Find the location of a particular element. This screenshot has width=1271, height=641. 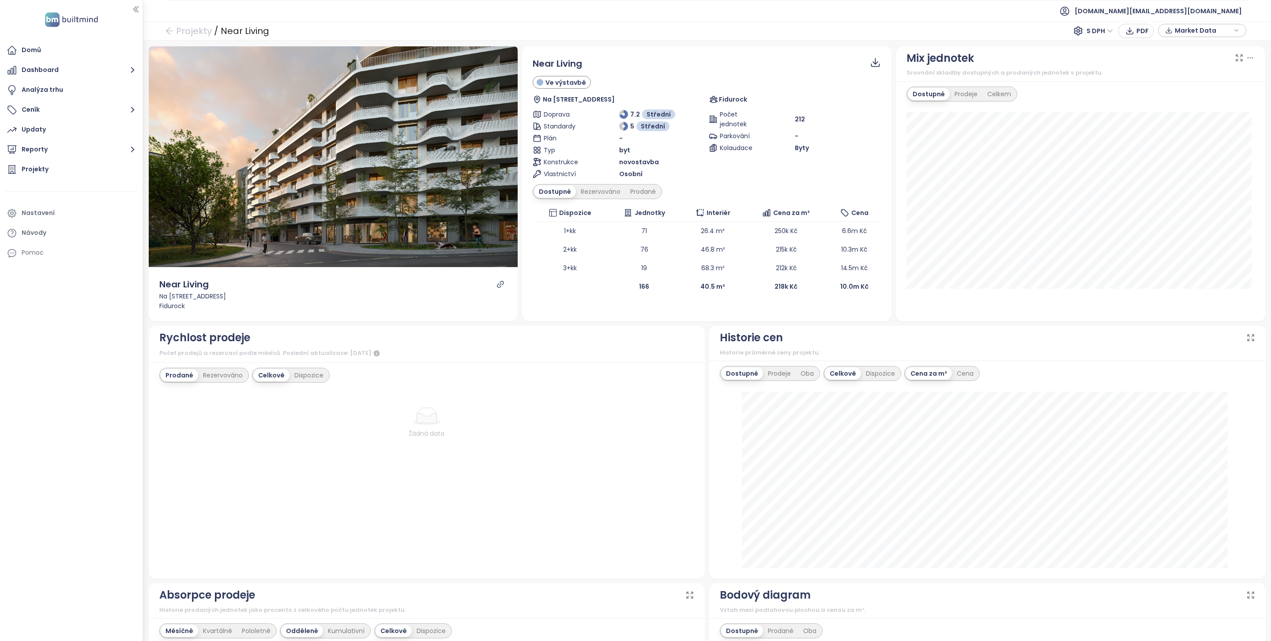

div: Nastavení is located at coordinates (38, 213).